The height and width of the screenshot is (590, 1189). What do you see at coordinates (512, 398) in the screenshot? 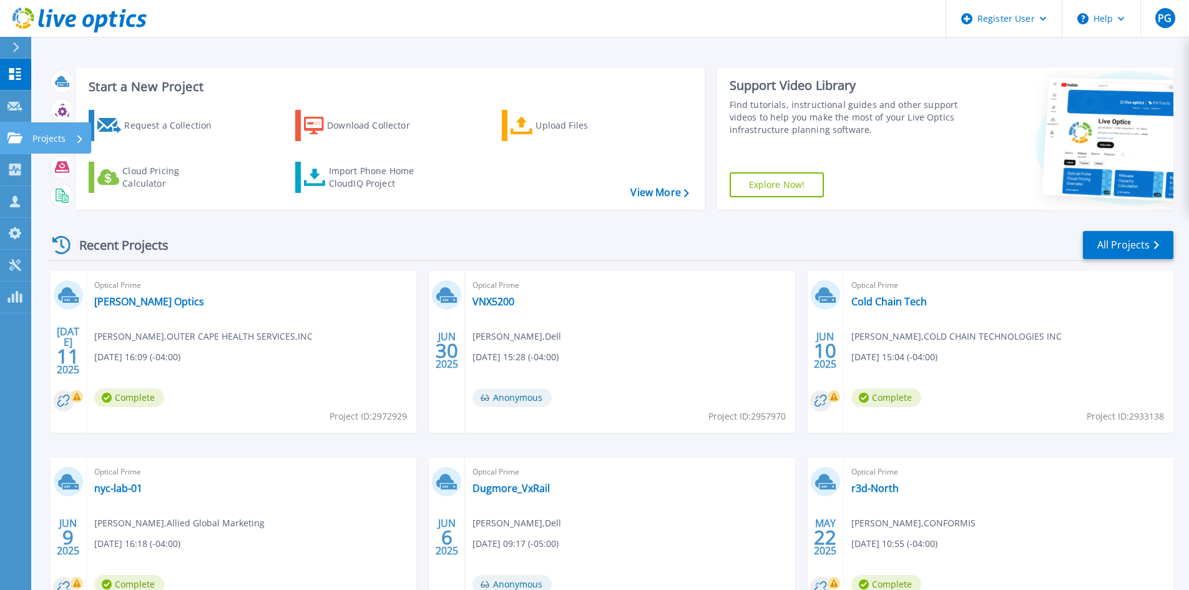
I see `span: Anonymous` at bounding box center [512, 398].